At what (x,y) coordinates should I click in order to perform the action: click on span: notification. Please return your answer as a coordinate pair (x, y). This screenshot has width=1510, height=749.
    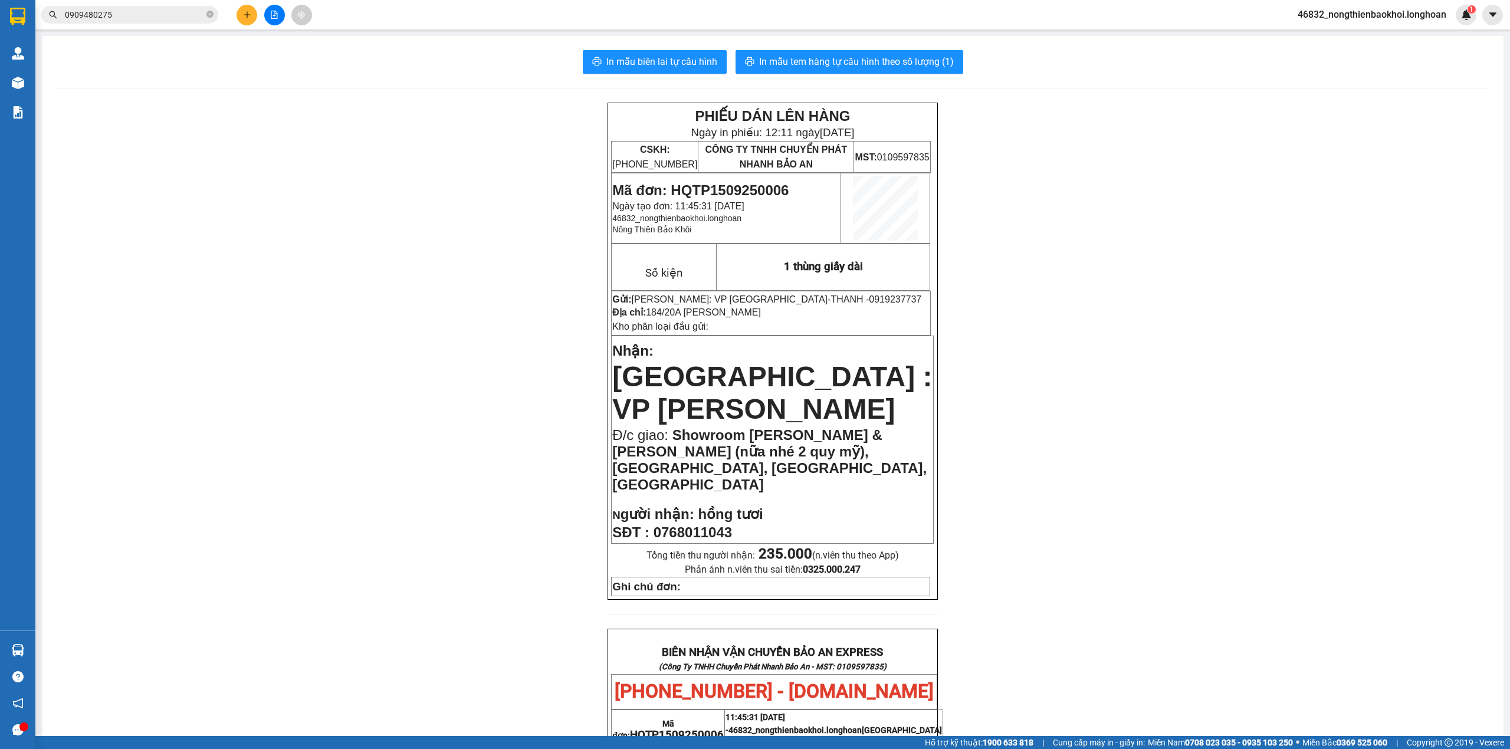
    Looking at the image, I should click on (18, 703).